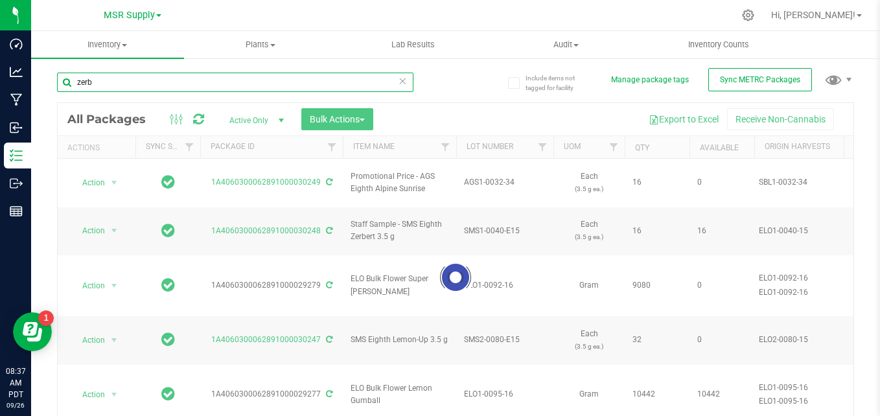 The height and width of the screenshot is (416, 880). I want to click on button: Sync METRC Packages, so click(760, 80).